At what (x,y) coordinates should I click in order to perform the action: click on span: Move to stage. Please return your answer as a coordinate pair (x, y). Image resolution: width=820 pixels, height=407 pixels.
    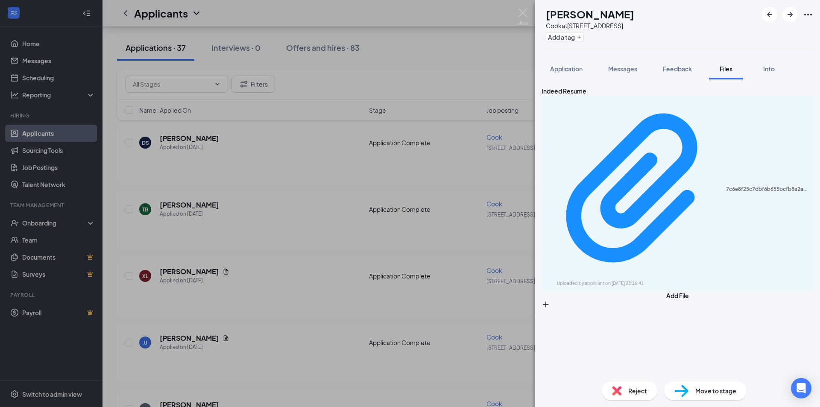
    Looking at the image, I should click on (716, 391).